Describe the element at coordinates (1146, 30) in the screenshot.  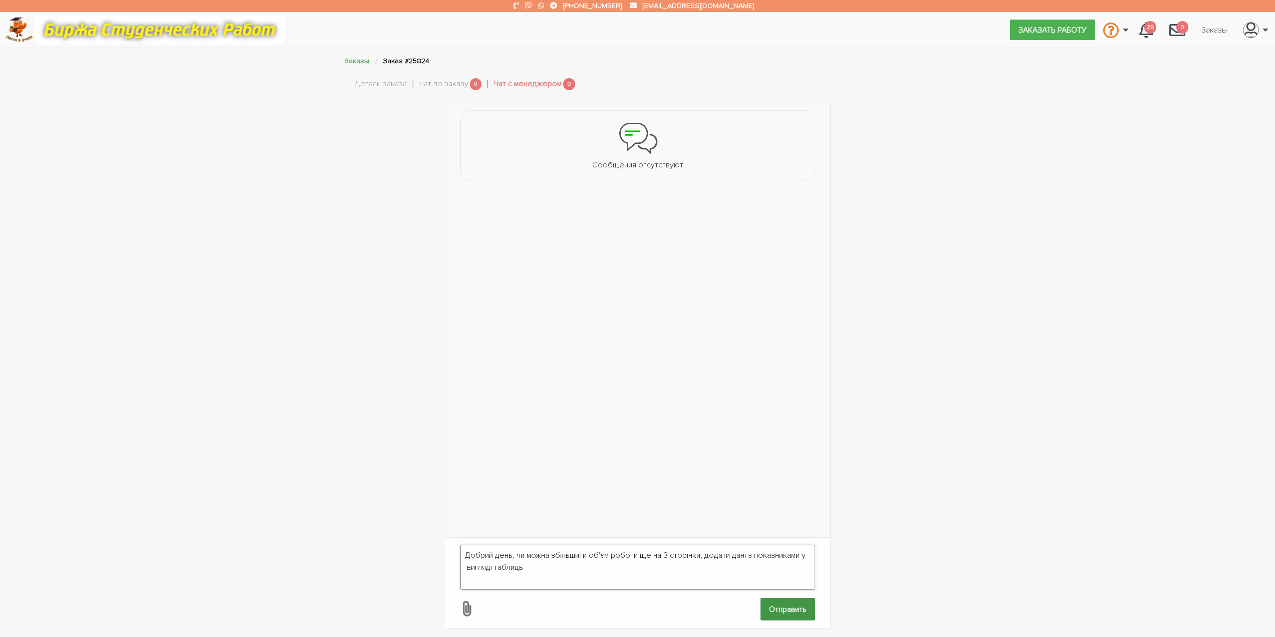
I see `a: 26` at that location.